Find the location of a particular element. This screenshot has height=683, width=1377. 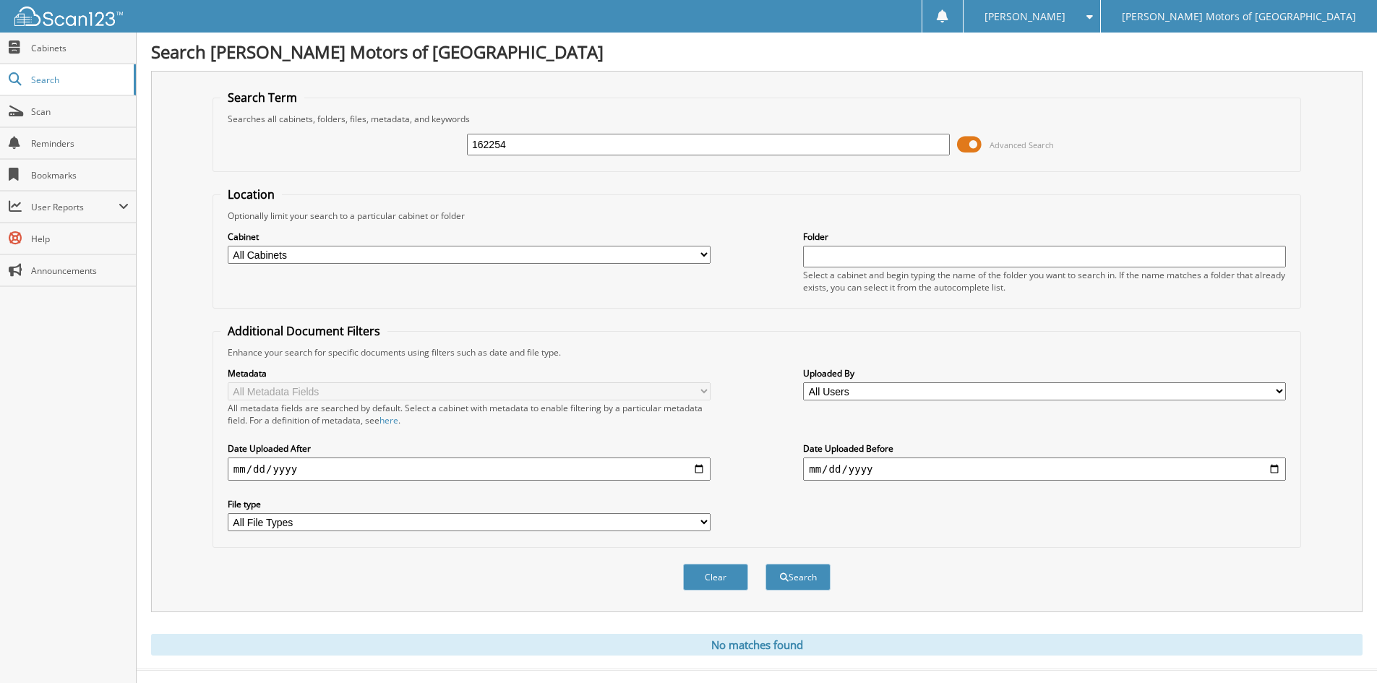

span: Search is located at coordinates (79, 79).